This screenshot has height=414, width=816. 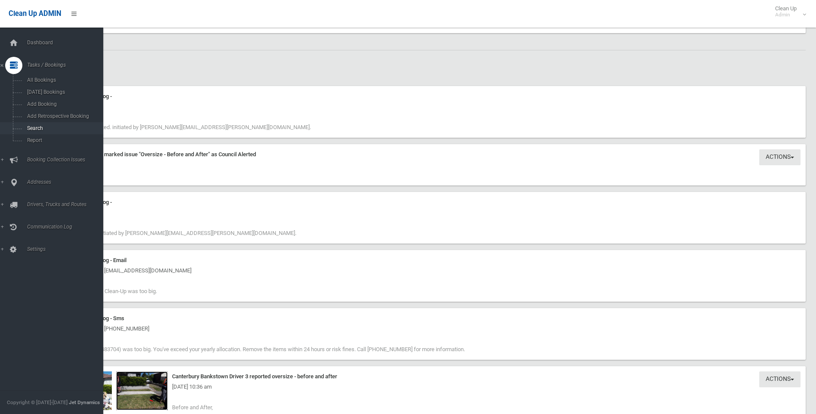 What do you see at coordinates (67, 43) in the screenshot?
I see `span: Dashboard` at bounding box center [67, 43].